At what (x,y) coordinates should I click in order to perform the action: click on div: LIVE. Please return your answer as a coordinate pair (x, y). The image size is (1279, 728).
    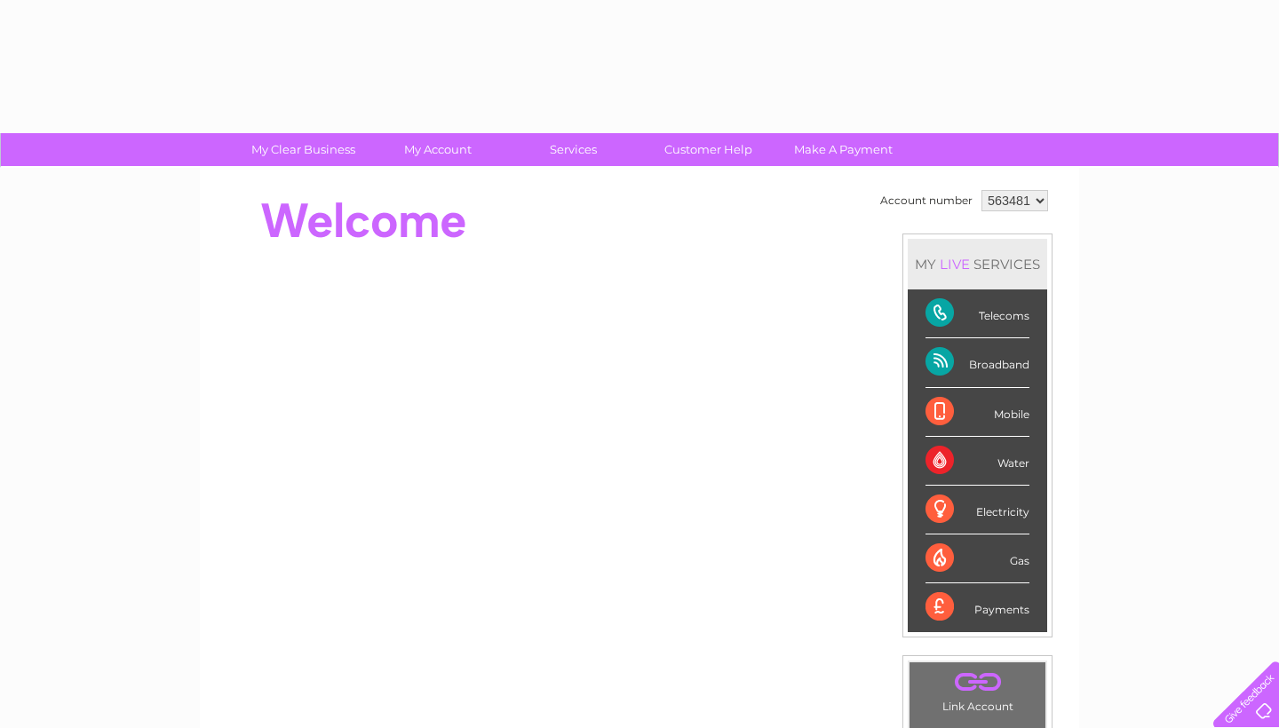
    Looking at the image, I should click on (955, 264).